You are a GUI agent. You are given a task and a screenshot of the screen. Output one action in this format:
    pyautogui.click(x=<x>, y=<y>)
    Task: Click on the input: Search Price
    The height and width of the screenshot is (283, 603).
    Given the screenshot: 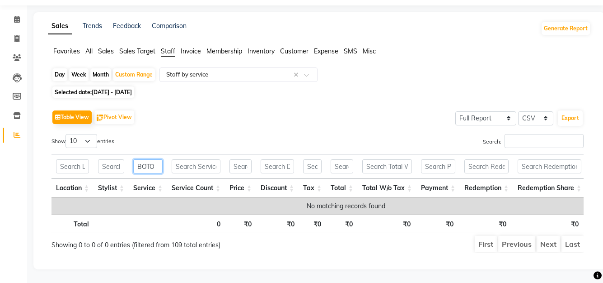 What is the action you would take?
    pyautogui.click(x=240, y=166)
    